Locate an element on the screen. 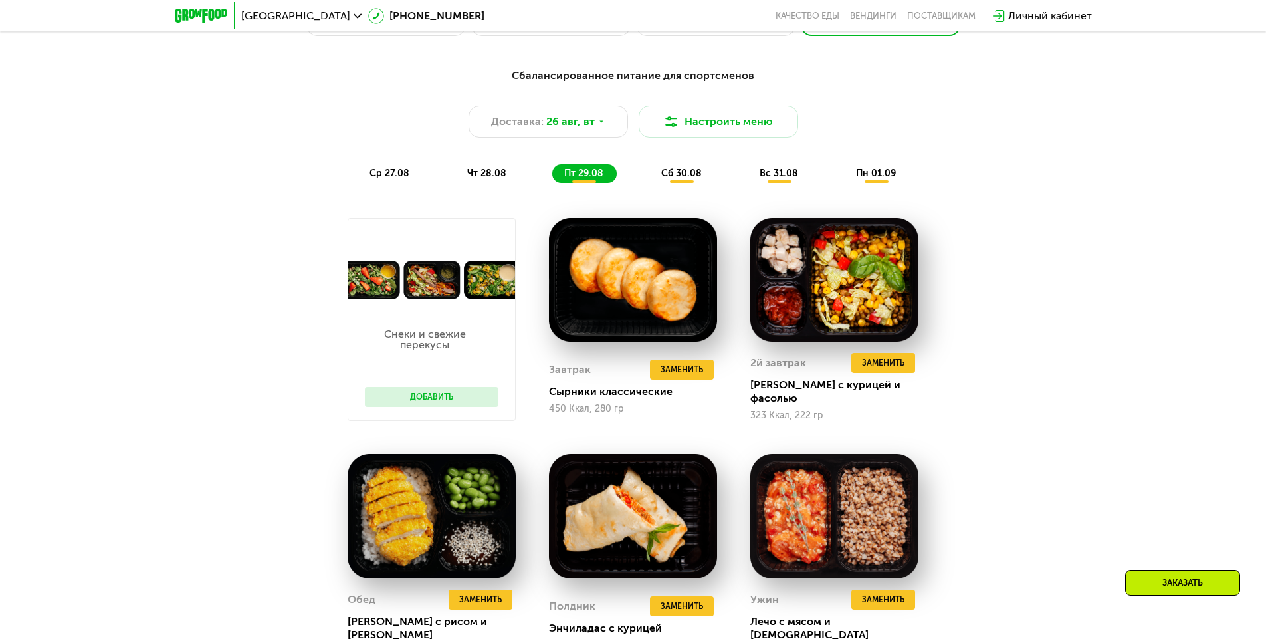  span: Доставка: is located at coordinates (517, 122).